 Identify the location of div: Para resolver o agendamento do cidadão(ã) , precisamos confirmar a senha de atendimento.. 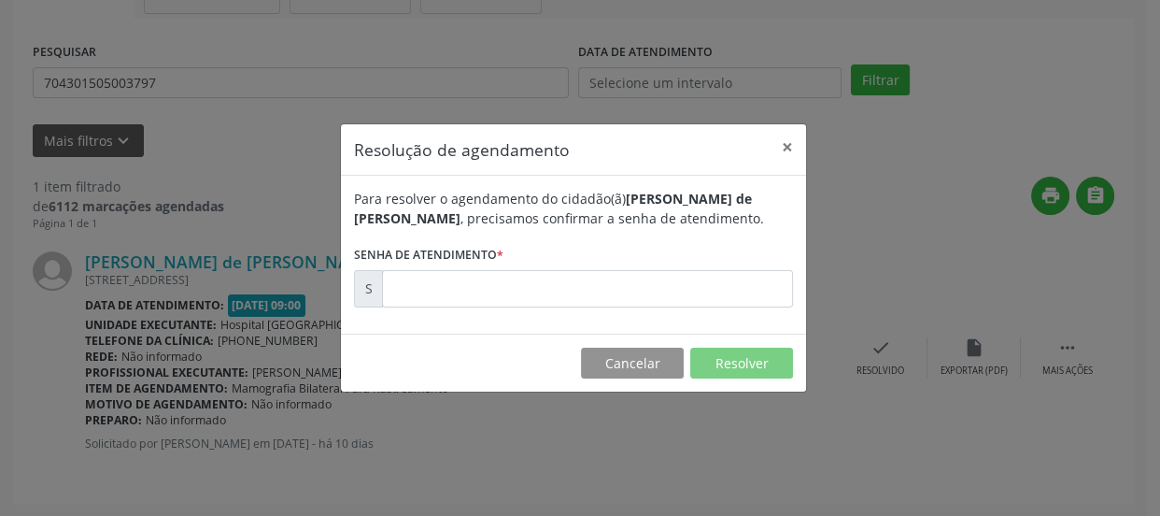
(574, 208).